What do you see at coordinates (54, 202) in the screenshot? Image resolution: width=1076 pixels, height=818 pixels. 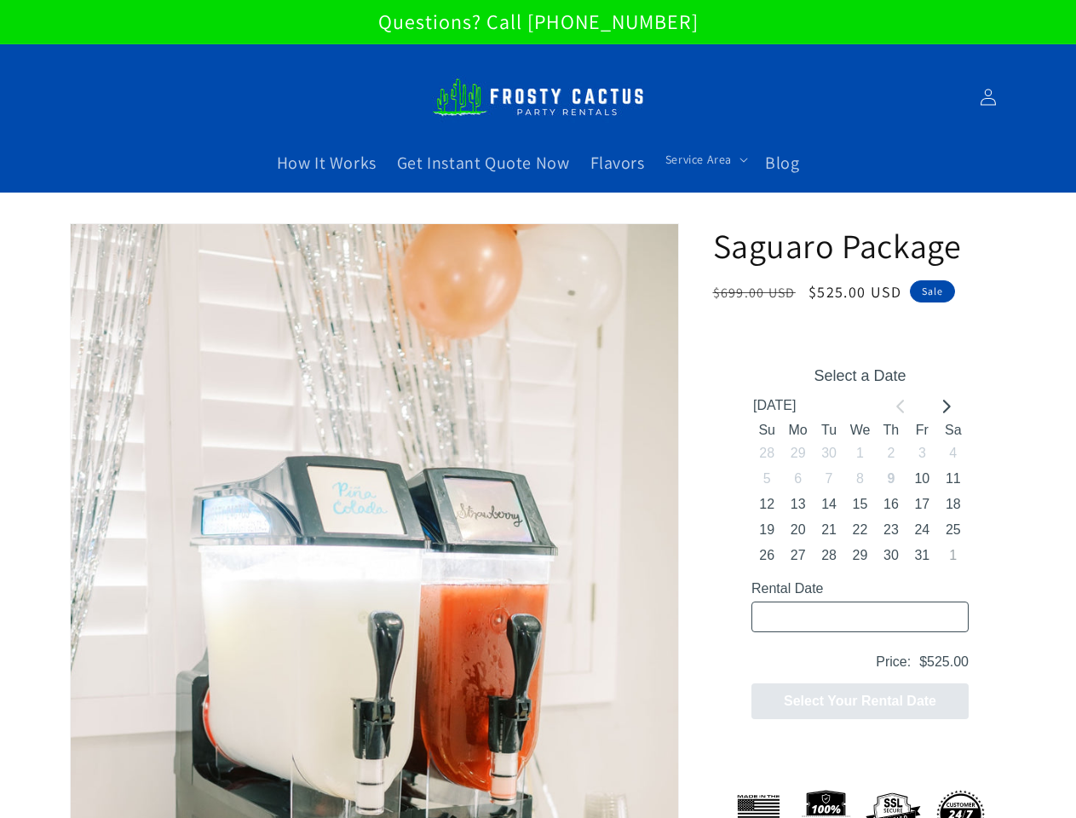 I see `button: 19` at bounding box center [54, 202].